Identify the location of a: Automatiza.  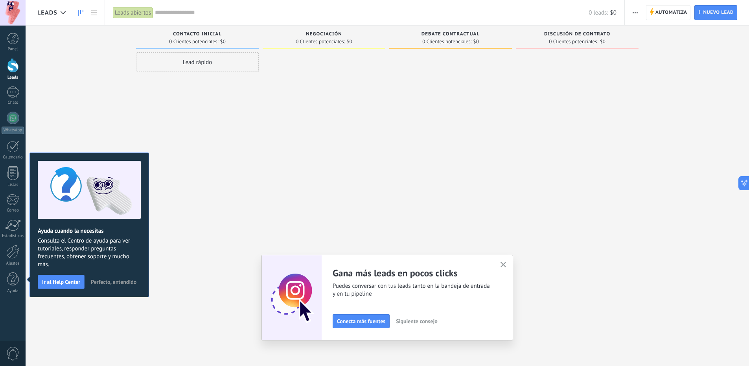
(668, 13).